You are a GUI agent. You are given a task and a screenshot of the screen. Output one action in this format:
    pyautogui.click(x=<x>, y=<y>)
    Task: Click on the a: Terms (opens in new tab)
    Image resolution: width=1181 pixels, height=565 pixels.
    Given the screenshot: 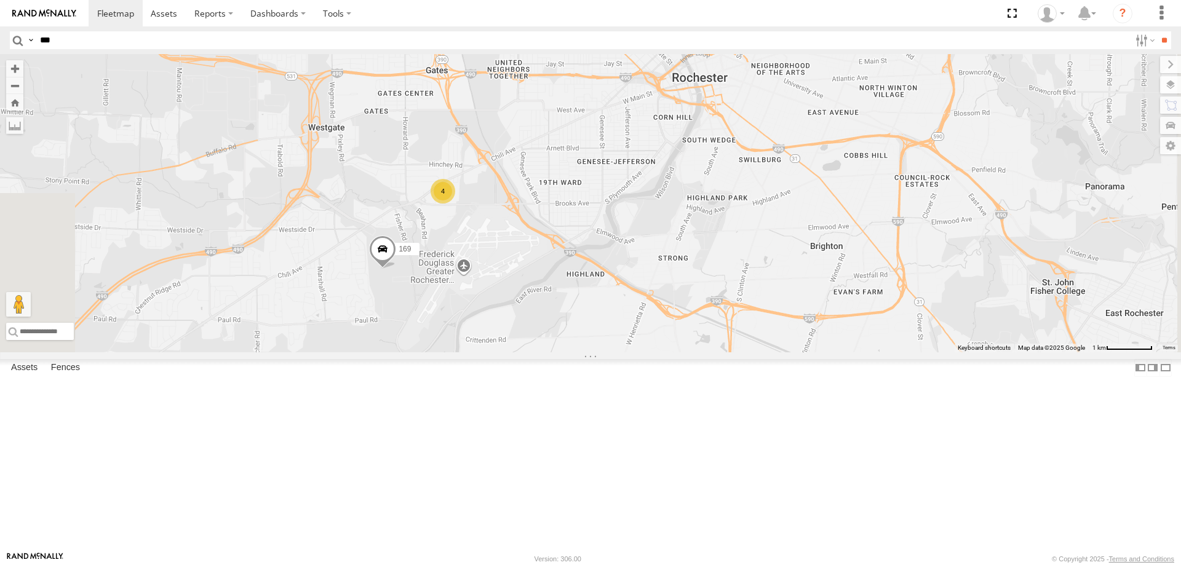 What is the action you would take?
    pyautogui.click(x=1169, y=348)
    